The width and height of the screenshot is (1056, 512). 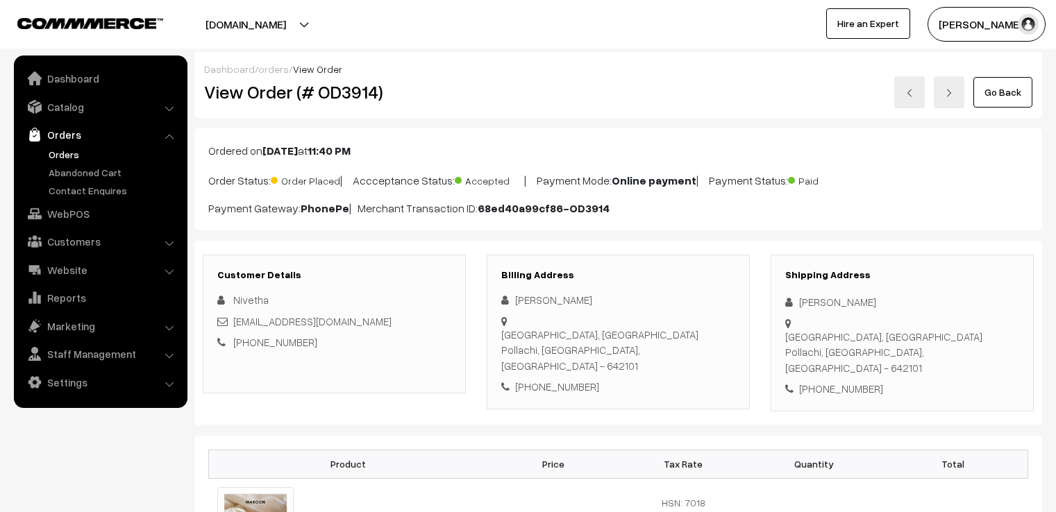 I want to click on span: Paid, so click(x=823, y=179).